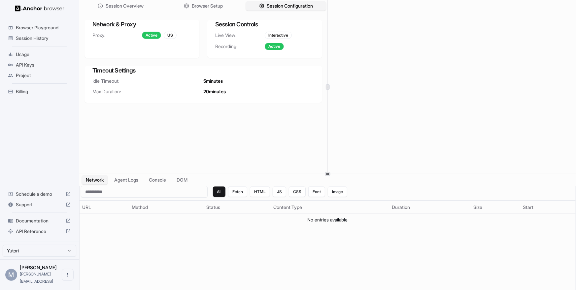 The image size is (576, 290). What do you see at coordinates (39, 205) in the screenshot?
I see `span: Support` at bounding box center [39, 205].